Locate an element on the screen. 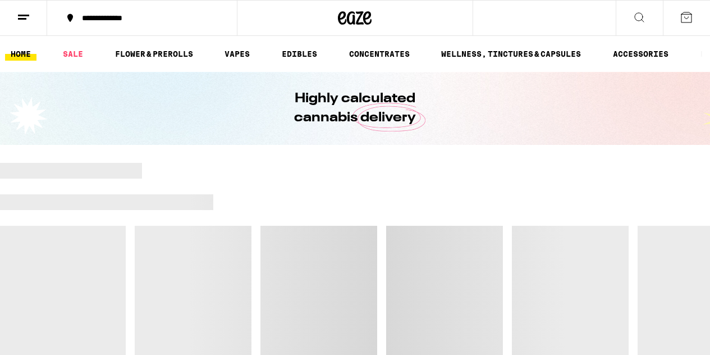 This screenshot has width=710, height=355. a: CONCENTRATES is located at coordinates (379, 54).